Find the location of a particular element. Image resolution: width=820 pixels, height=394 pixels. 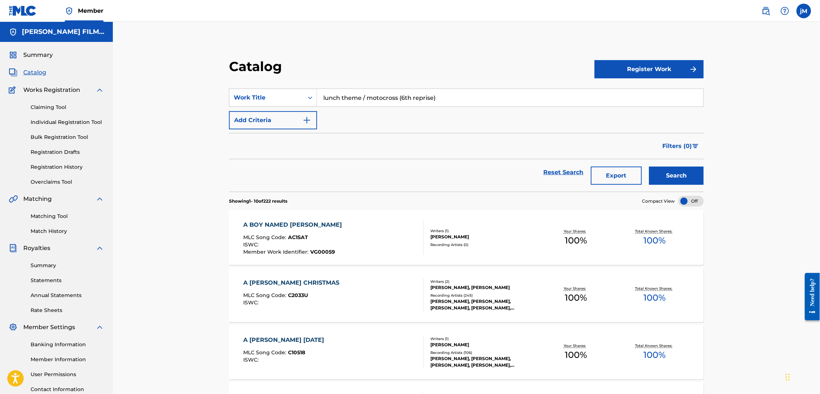

a: Member Information is located at coordinates (67, 359).